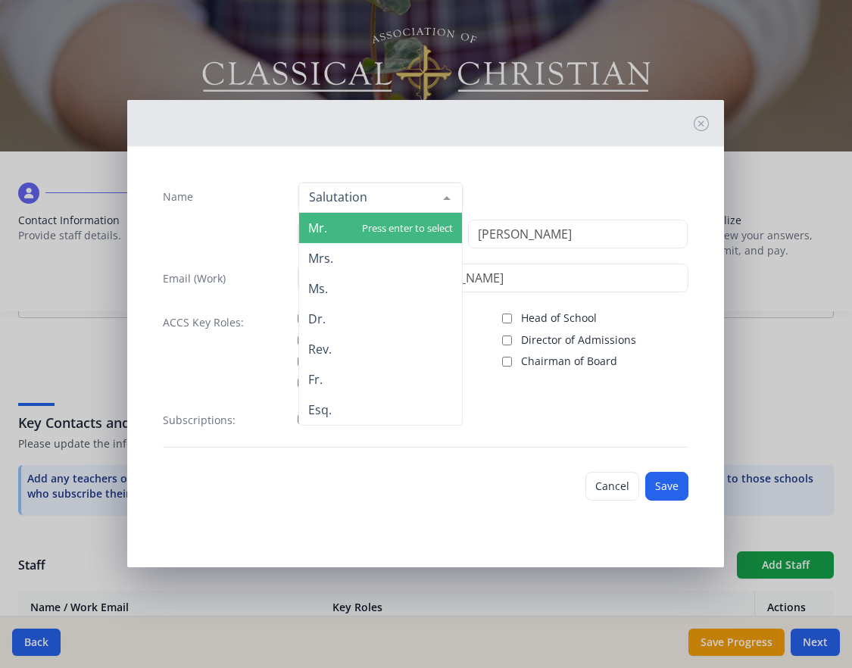 The image size is (852, 668). I want to click on input: Public Contact, so click(302, 340).